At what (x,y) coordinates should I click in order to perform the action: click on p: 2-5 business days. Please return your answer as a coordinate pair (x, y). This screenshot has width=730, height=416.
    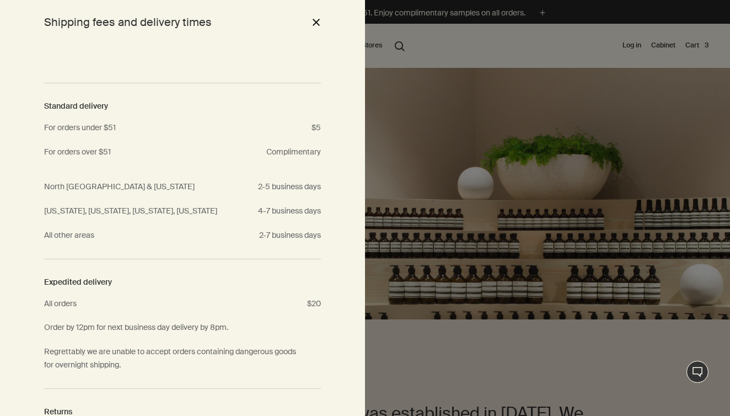
    Looking at the image, I should click on (289, 187).